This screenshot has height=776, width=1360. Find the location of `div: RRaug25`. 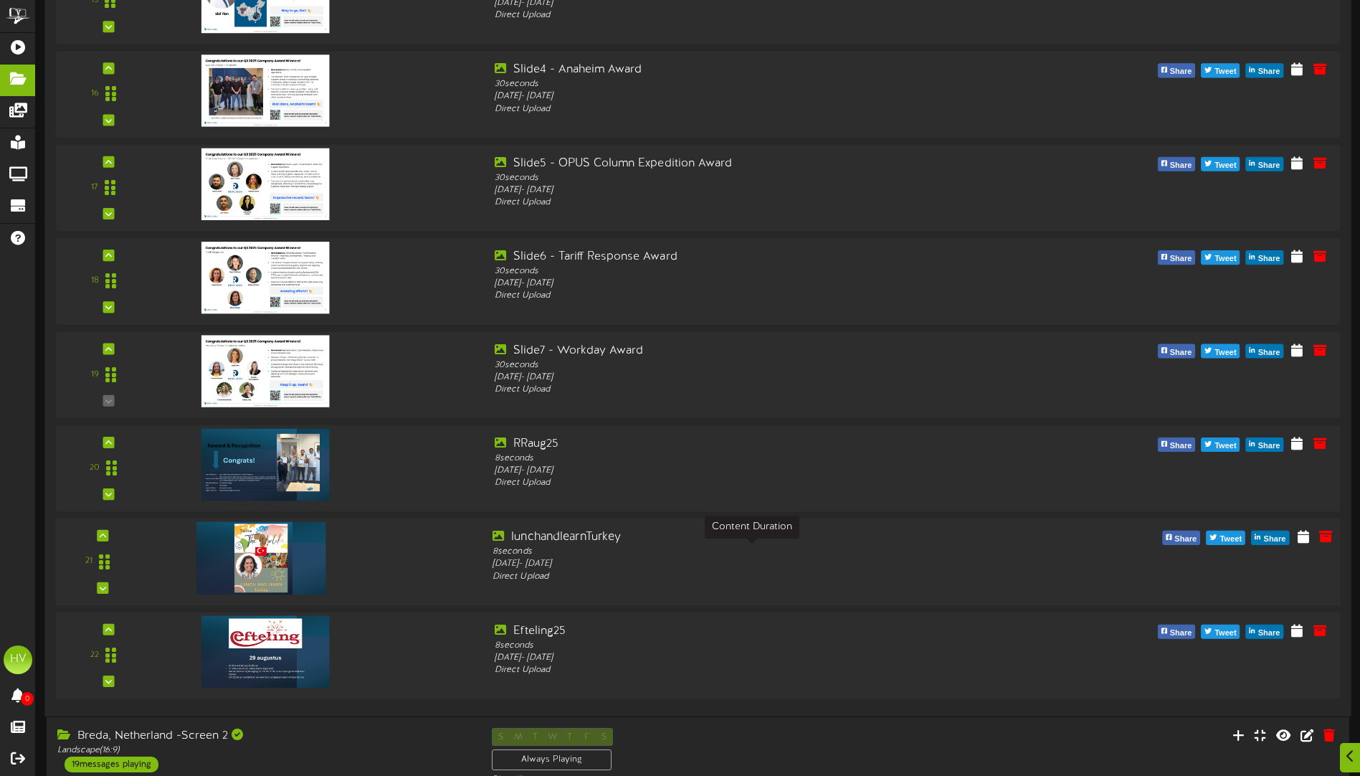

div: RRaug25 is located at coordinates (752, 444).